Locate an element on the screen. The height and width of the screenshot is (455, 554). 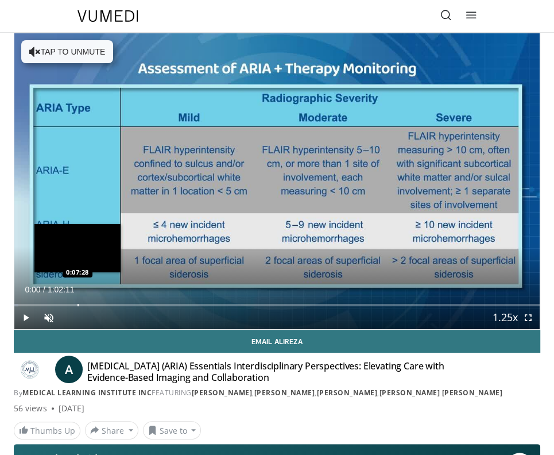
a: Thumbs Up is located at coordinates (47, 430).